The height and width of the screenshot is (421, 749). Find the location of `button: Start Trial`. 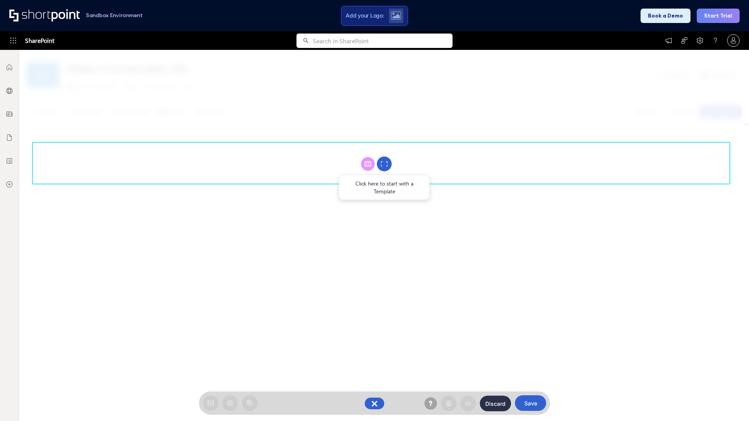

button: Start Trial is located at coordinates (718, 16).